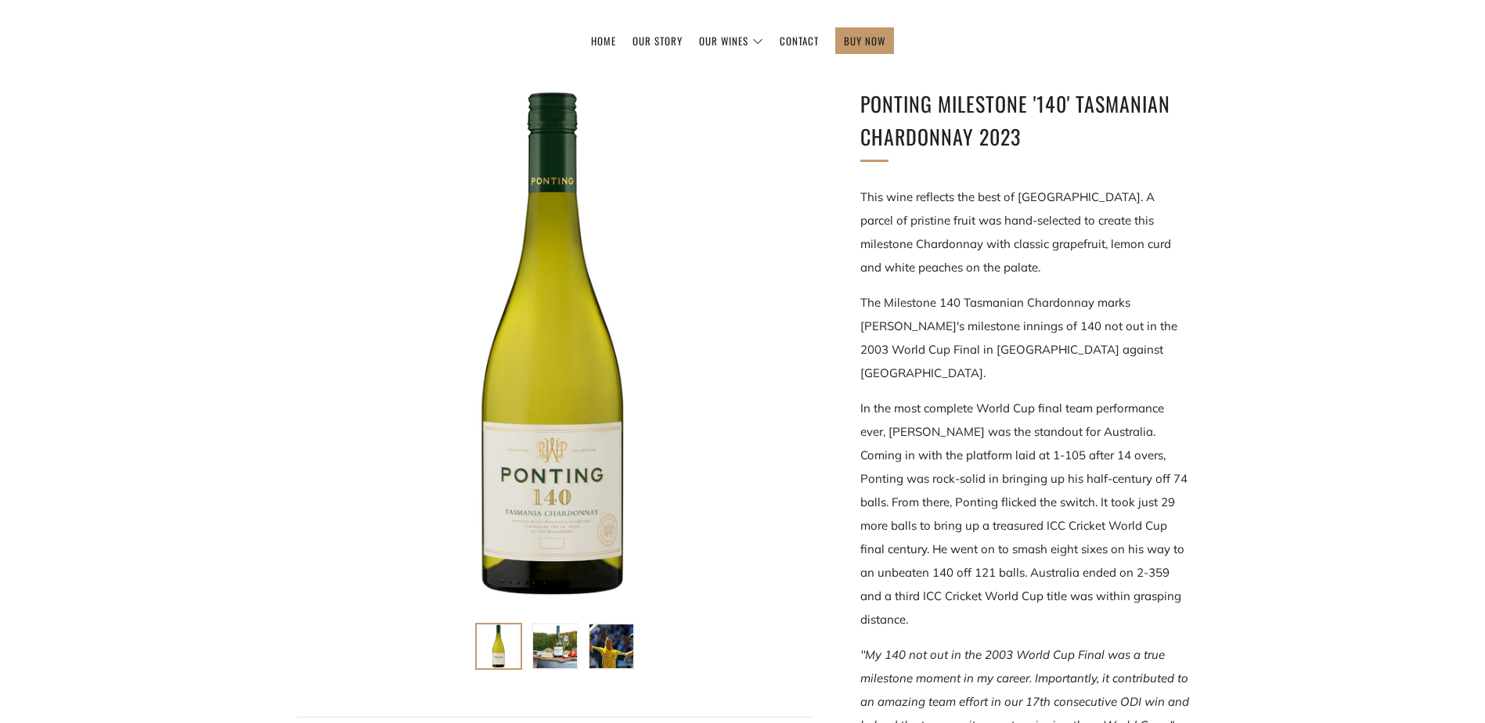 This screenshot has height=723, width=1485. What do you see at coordinates (799, 41) in the screenshot?
I see `a: Contact` at bounding box center [799, 41].